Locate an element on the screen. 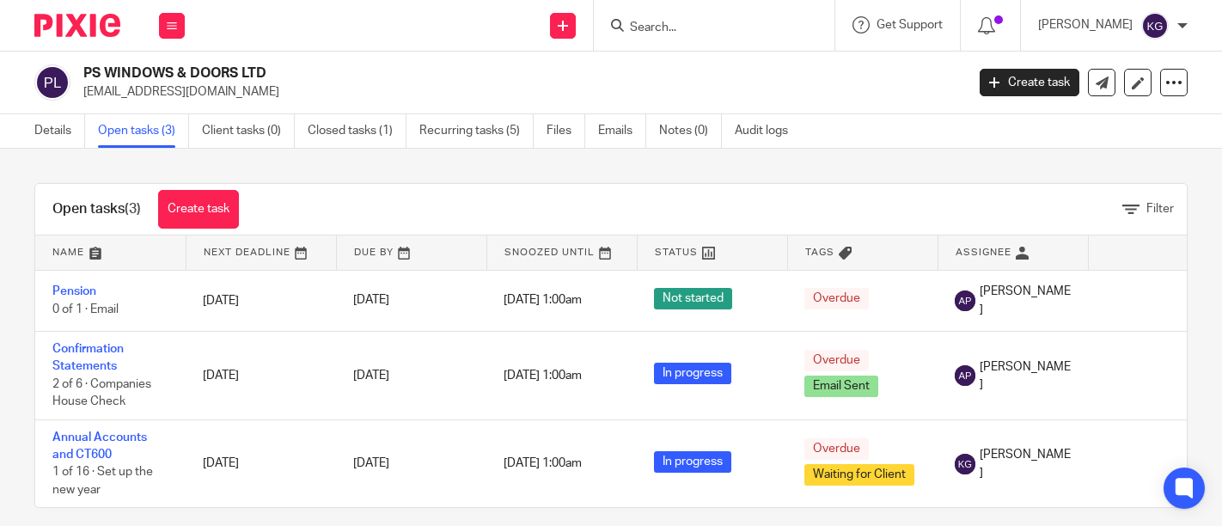 This screenshot has height=526, width=1222. a: Recurring tasks (5) is located at coordinates (476, 131).